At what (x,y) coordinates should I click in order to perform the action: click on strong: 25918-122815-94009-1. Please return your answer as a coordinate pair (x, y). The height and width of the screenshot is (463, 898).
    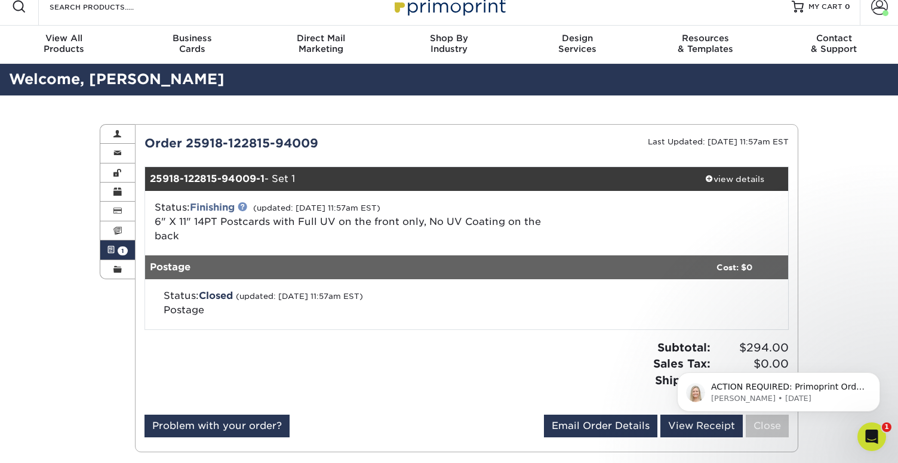
    Looking at the image, I should click on (207, 179).